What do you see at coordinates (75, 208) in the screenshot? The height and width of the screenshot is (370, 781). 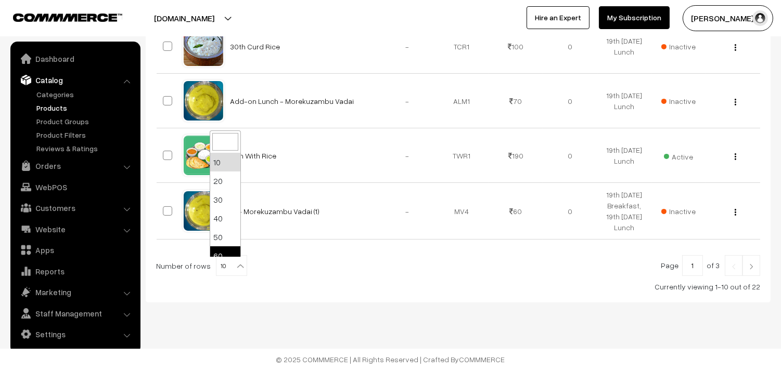 I see `a: Customers` at bounding box center [75, 208].